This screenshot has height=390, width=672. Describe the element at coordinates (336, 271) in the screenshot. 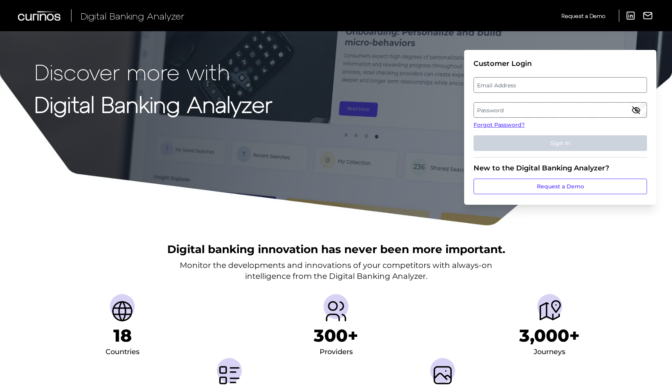

I see `p: Monitor the developments and innovations of your competitors with always-on intelligence from the...` at that location.